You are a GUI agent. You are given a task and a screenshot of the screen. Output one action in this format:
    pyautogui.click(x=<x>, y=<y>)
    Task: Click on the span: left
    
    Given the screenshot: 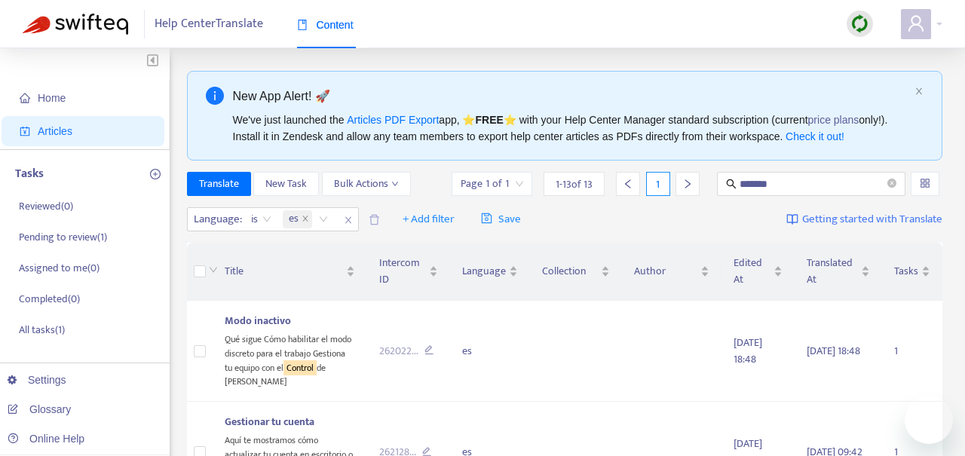 What is the action you would take?
    pyautogui.click(x=628, y=184)
    